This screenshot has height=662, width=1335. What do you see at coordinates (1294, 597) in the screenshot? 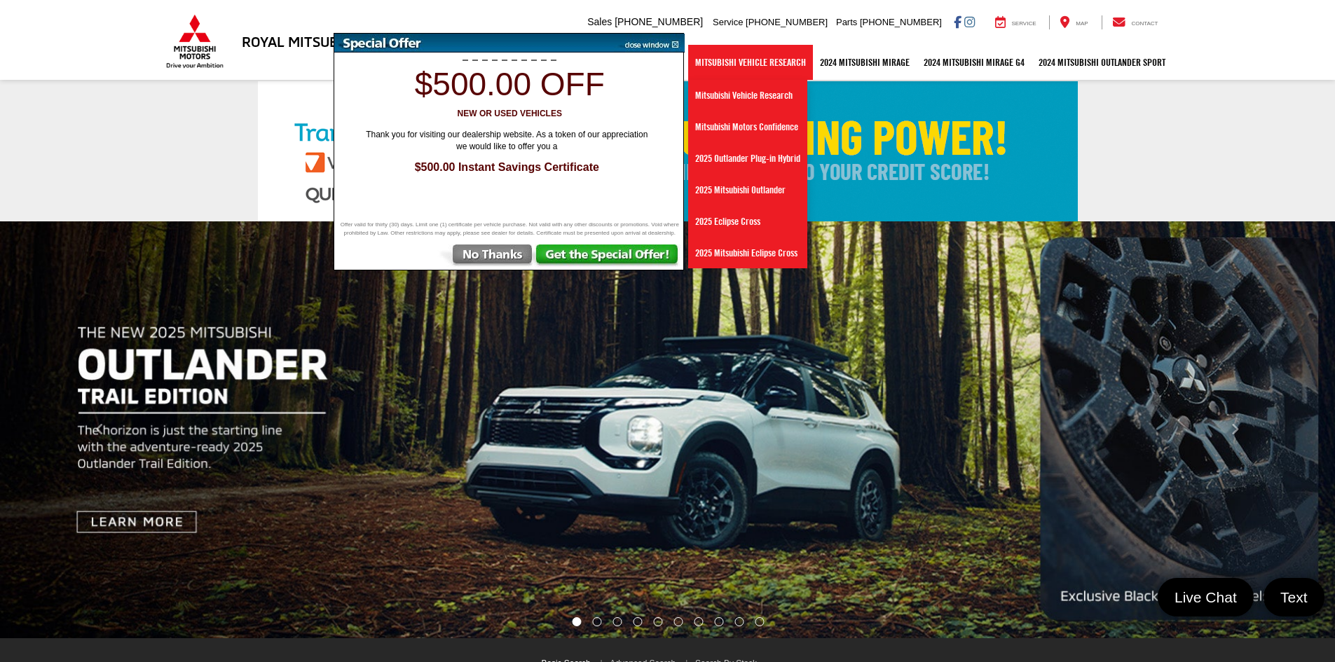
I see `span: Text` at bounding box center [1294, 597].